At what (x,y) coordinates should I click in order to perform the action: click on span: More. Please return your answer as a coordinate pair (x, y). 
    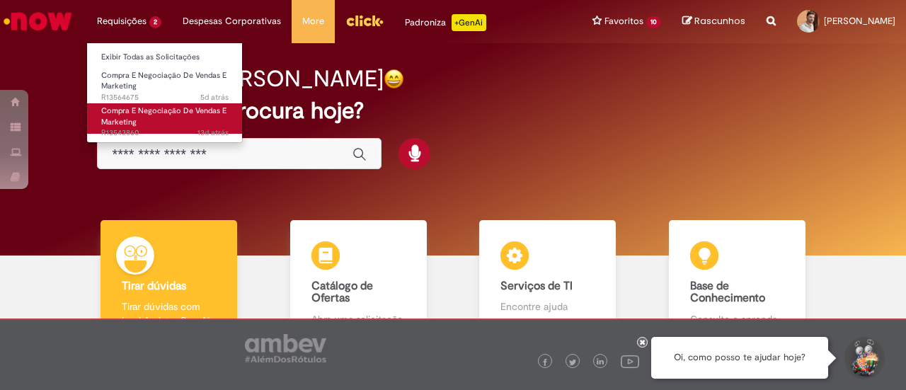
    Looking at the image, I should click on (313, 21).